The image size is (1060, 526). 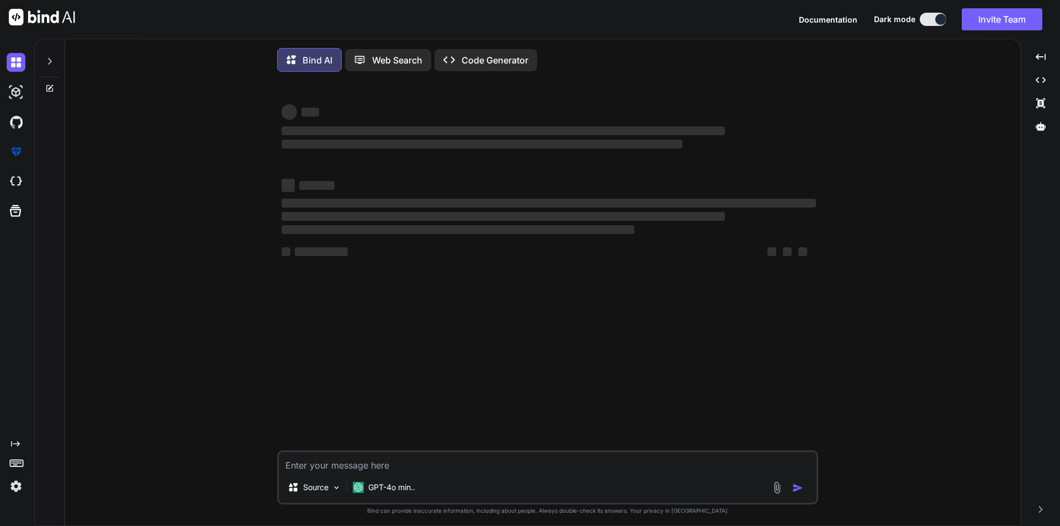 I want to click on img: GPT-4o mini, so click(x=358, y=487).